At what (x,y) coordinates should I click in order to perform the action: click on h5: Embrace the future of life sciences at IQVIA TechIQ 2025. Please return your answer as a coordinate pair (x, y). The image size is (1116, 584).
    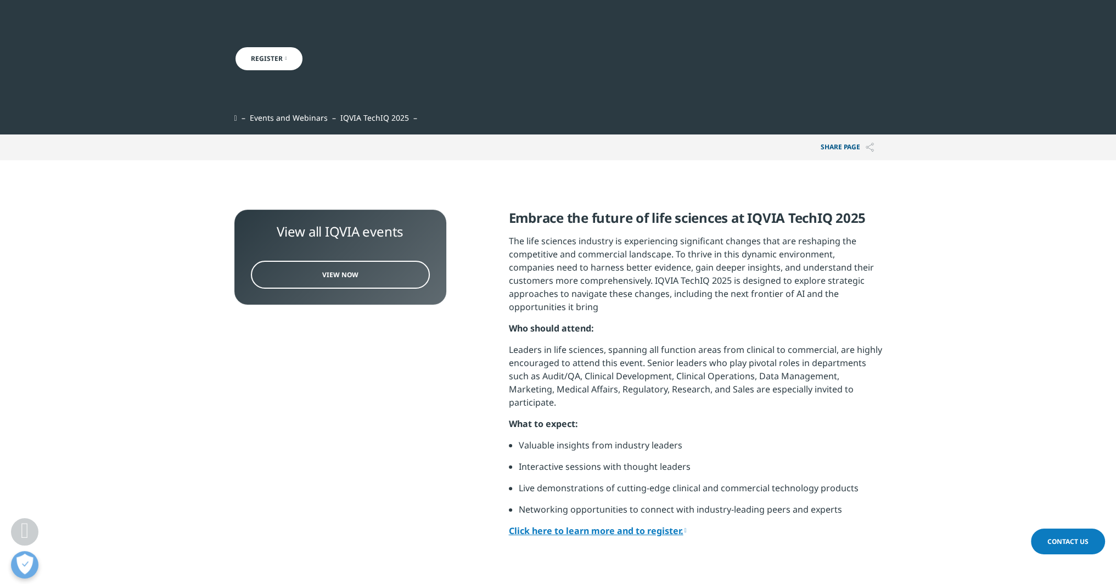
    Looking at the image, I should click on (695, 222).